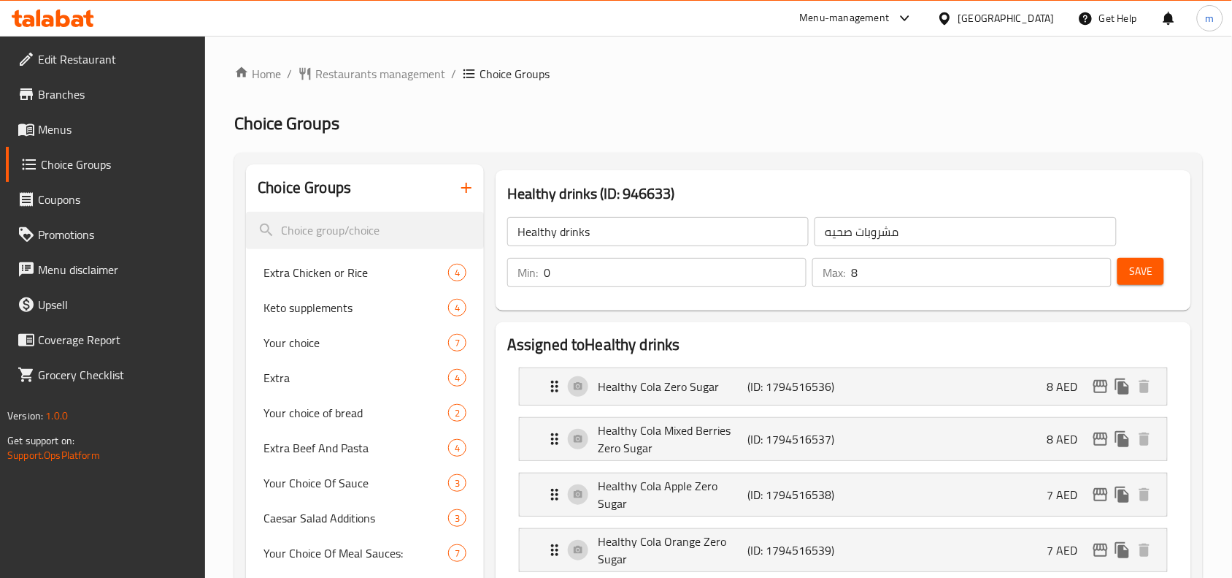 The width and height of the screenshot is (1232, 578). Describe the element at coordinates (116, 340) in the screenshot. I see `span: Coverage Report` at that location.